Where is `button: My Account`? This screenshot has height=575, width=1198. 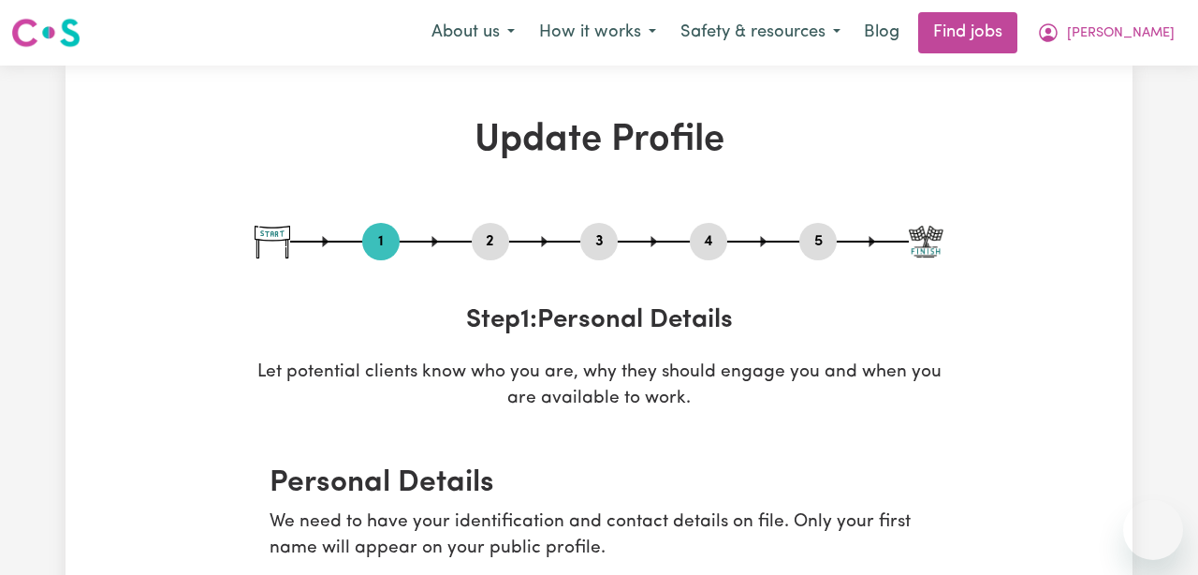
button: My Account is located at coordinates (1106, 33).